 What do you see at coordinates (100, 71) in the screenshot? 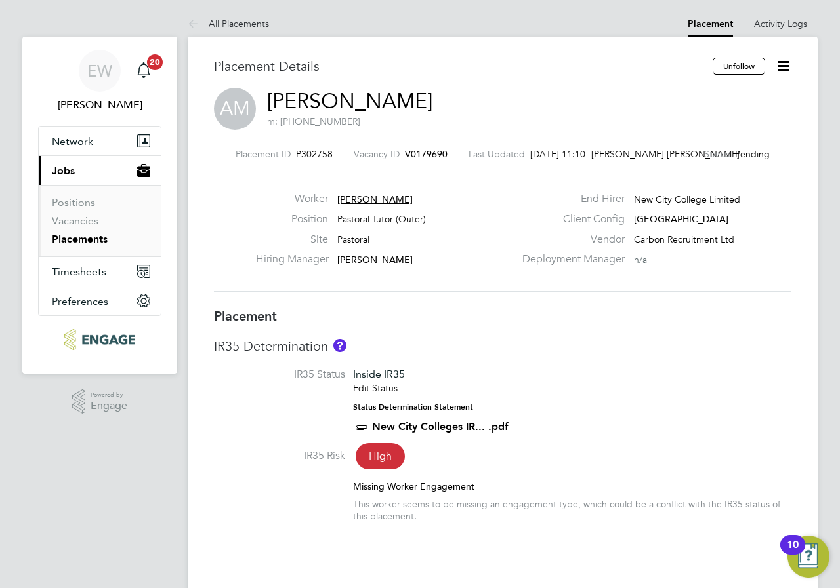
I see `span: EW` at bounding box center [100, 71].